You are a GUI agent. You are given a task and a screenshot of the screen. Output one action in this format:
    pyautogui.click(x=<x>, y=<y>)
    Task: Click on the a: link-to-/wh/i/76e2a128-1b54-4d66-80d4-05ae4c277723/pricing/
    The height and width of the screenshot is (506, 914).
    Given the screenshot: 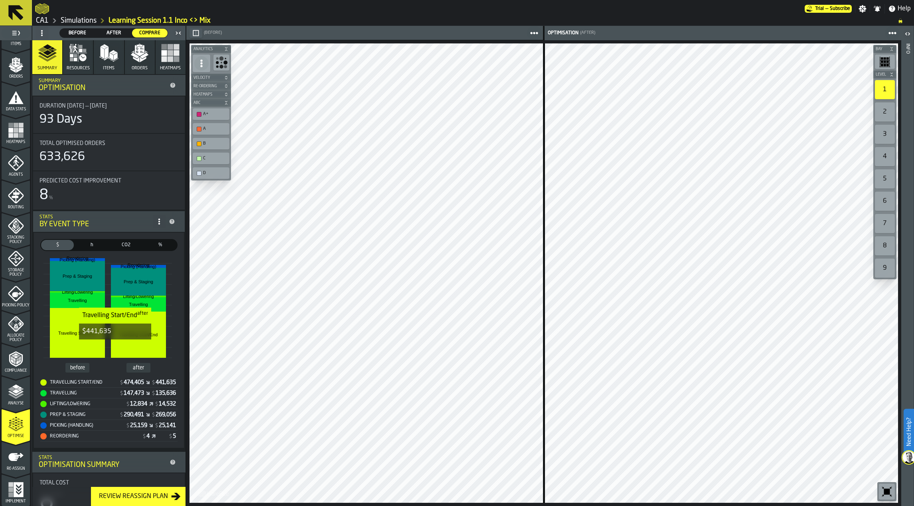 What is the action you would take?
    pyautogui.click(x=828, y=9)
    